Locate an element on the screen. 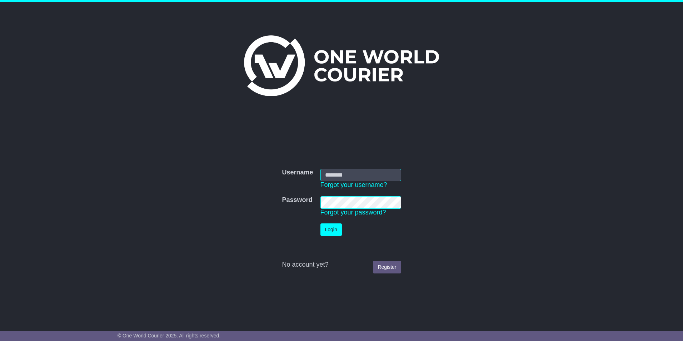 The image size is (683, 341). label: Password is located at coordinates (297, 200).